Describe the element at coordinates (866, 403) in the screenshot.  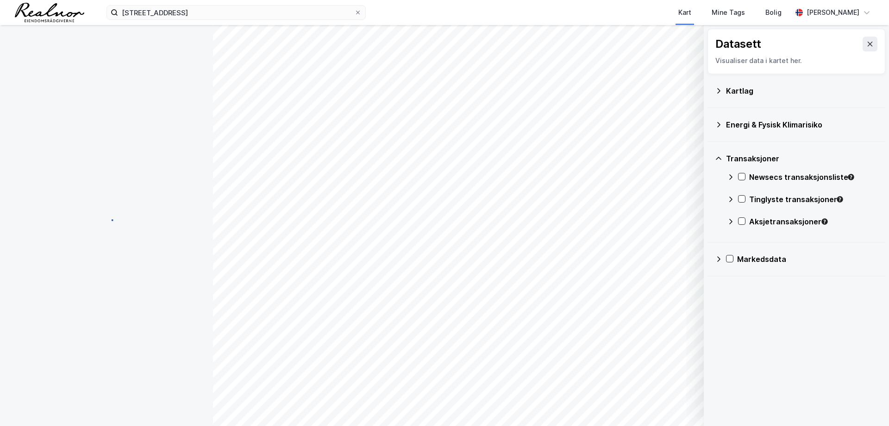
I see `div: Kontrollprogram for chat` at that location.